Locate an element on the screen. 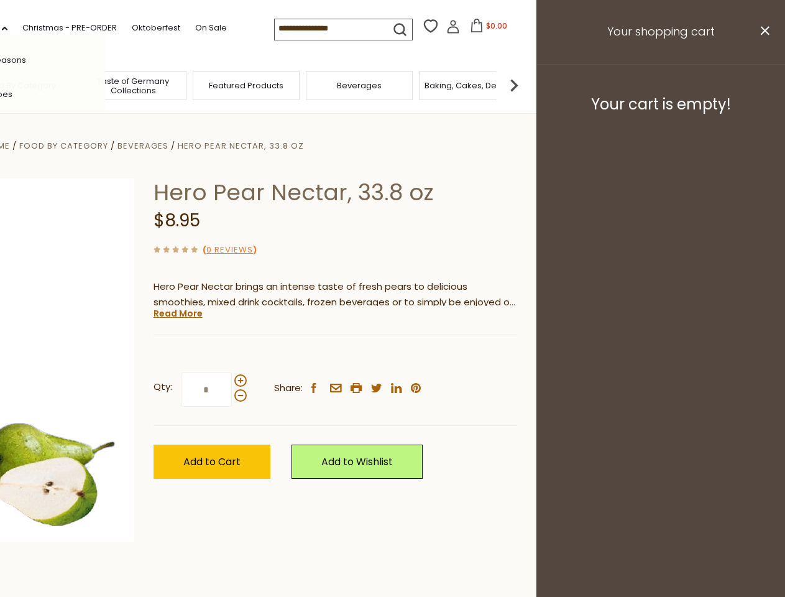  a: Hero Pear Nectar, 33.8 oz is located at coordinates (241, 145).